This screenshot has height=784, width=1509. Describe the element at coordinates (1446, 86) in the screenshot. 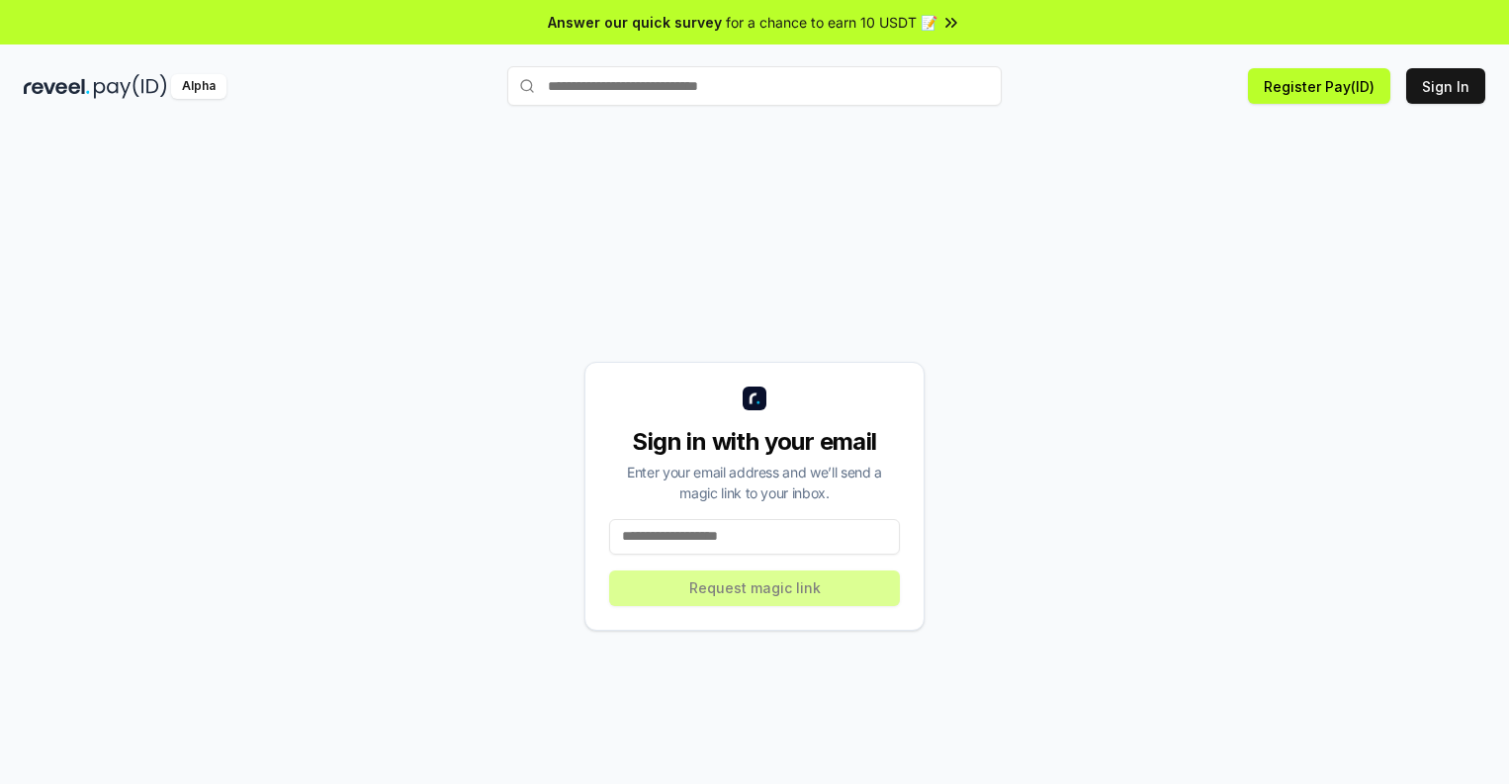

I see `button: Sign In` at that location.